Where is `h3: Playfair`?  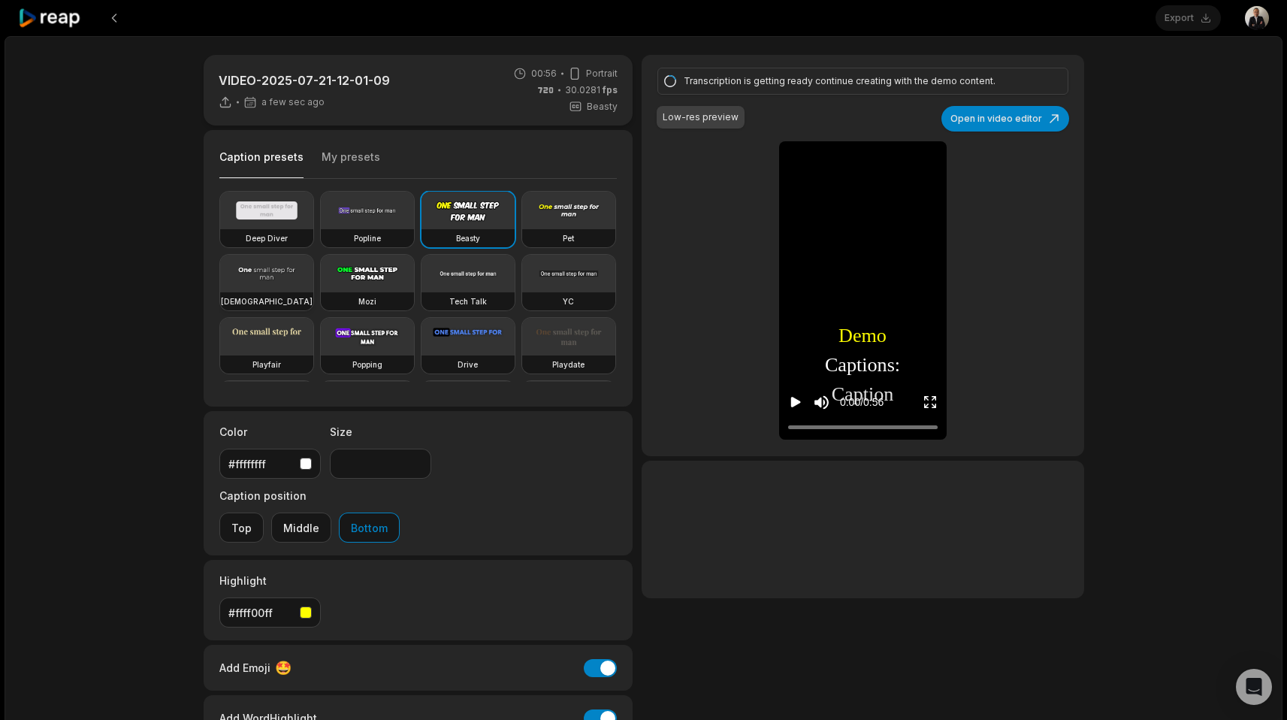 h3: Playfair is located at coordinates (267, 364).